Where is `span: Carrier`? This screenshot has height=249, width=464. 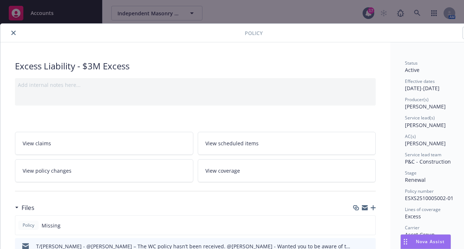 span: Carrier is located at coordinates (412, 227).